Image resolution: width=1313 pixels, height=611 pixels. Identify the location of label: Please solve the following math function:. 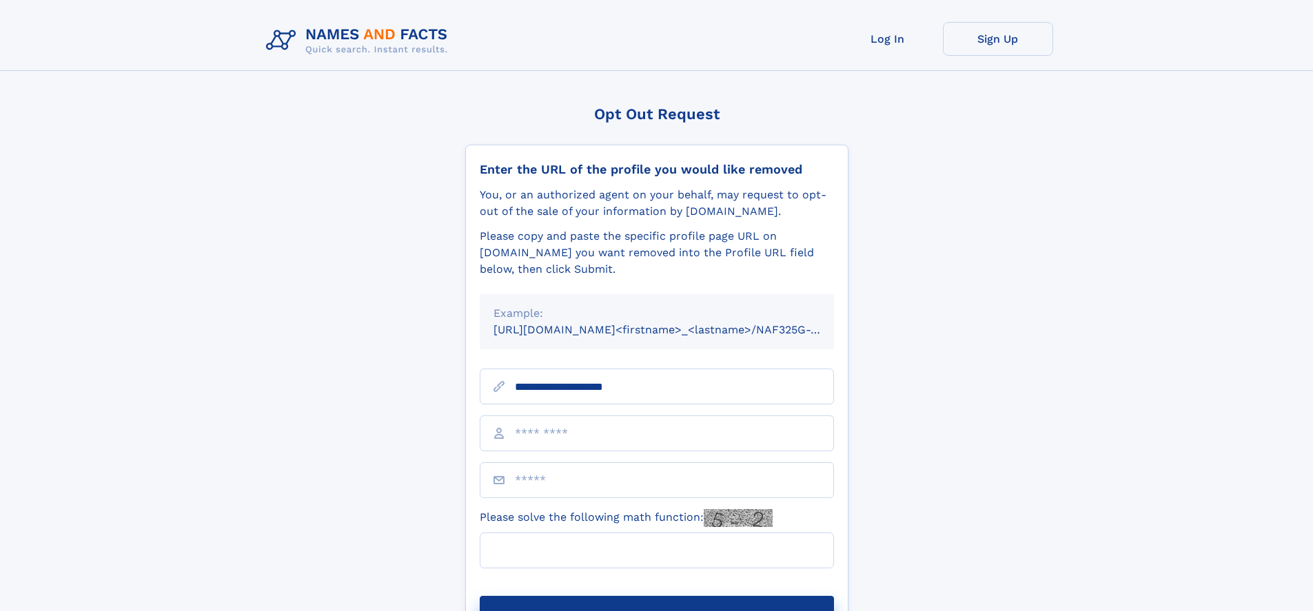
(626, 518).